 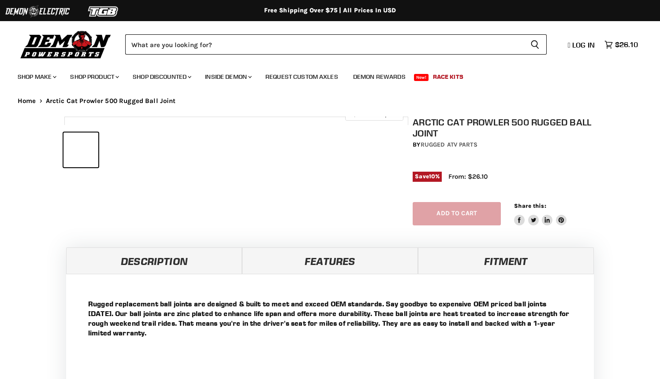 I want to click on a: Shop Make, so click(x=36, y=77).